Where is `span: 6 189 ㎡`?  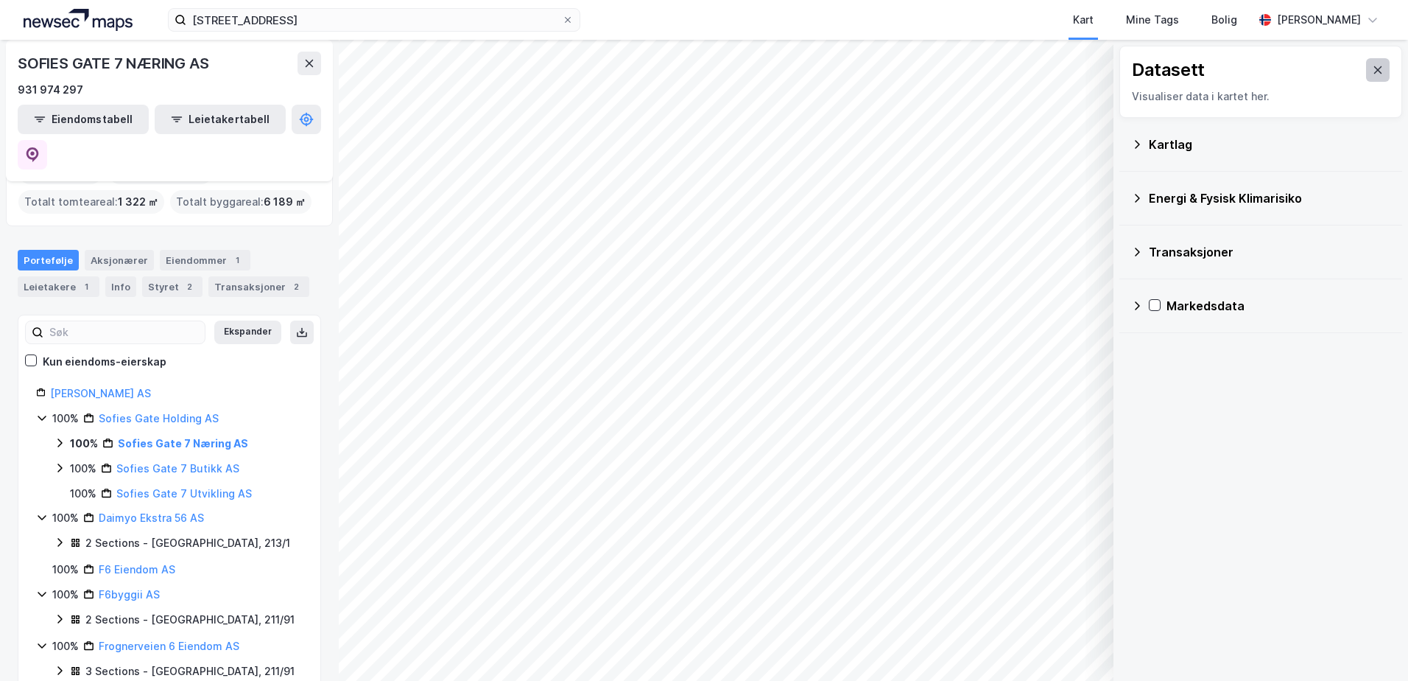
span: 6 189 ㎡ is located at coordinates (284, 202).